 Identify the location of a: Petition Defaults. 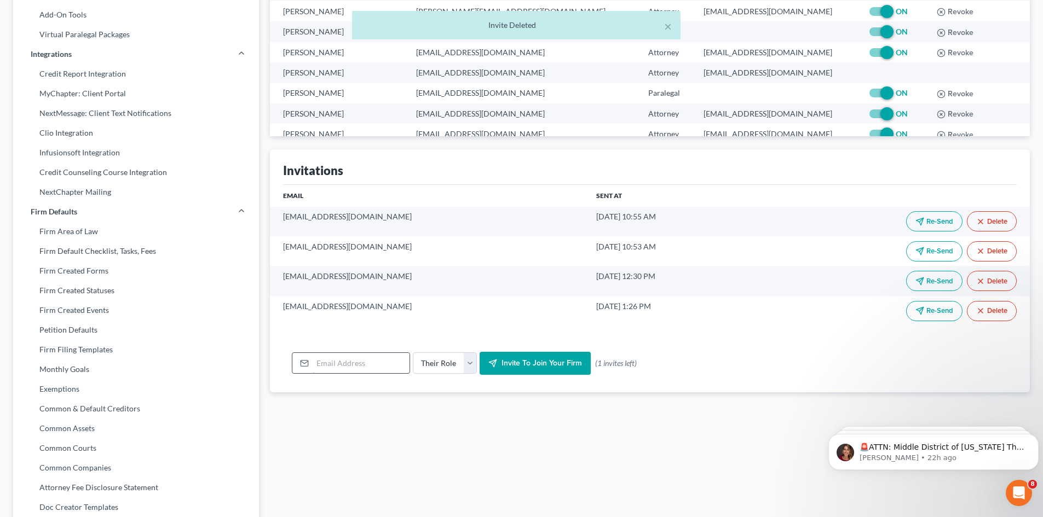
(136, 330).